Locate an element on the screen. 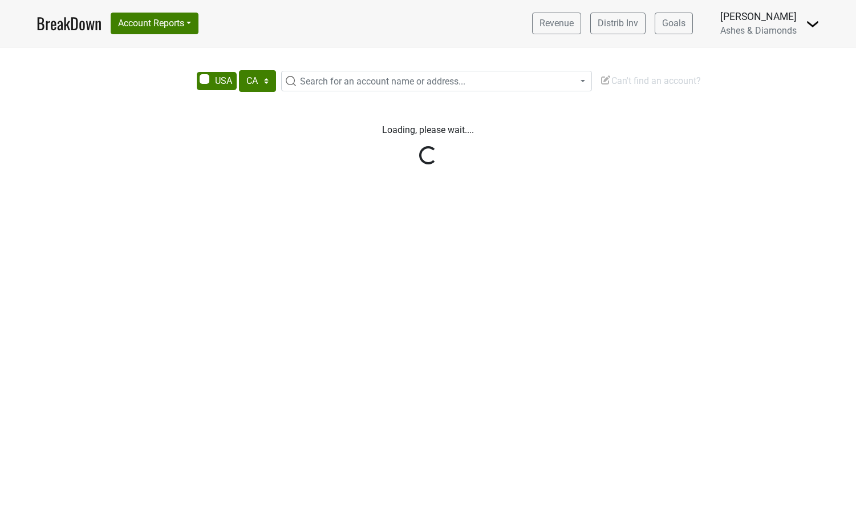  img: Edit is located at coordinates (606, 80).